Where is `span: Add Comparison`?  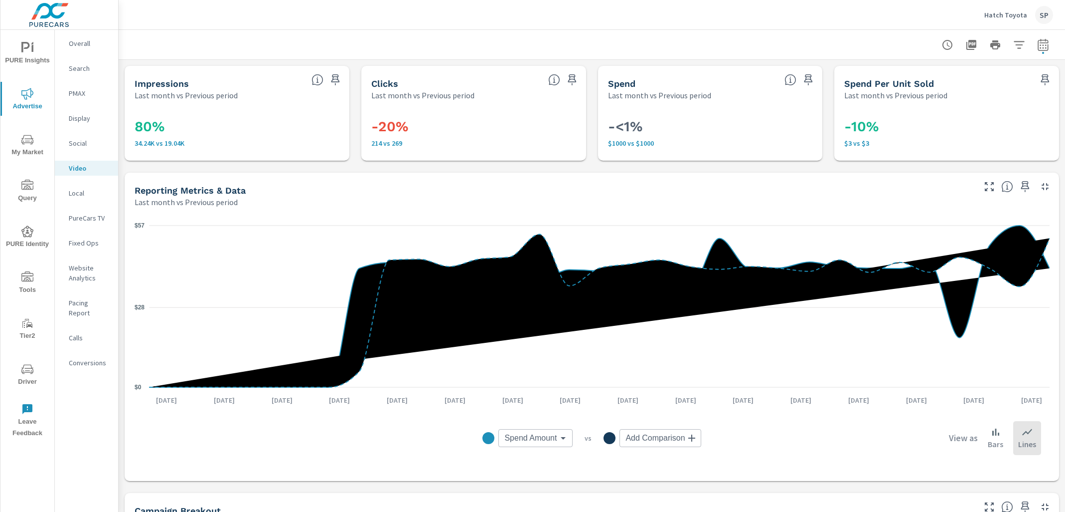
span: Add Comparison is located at coordinates (655, 438).